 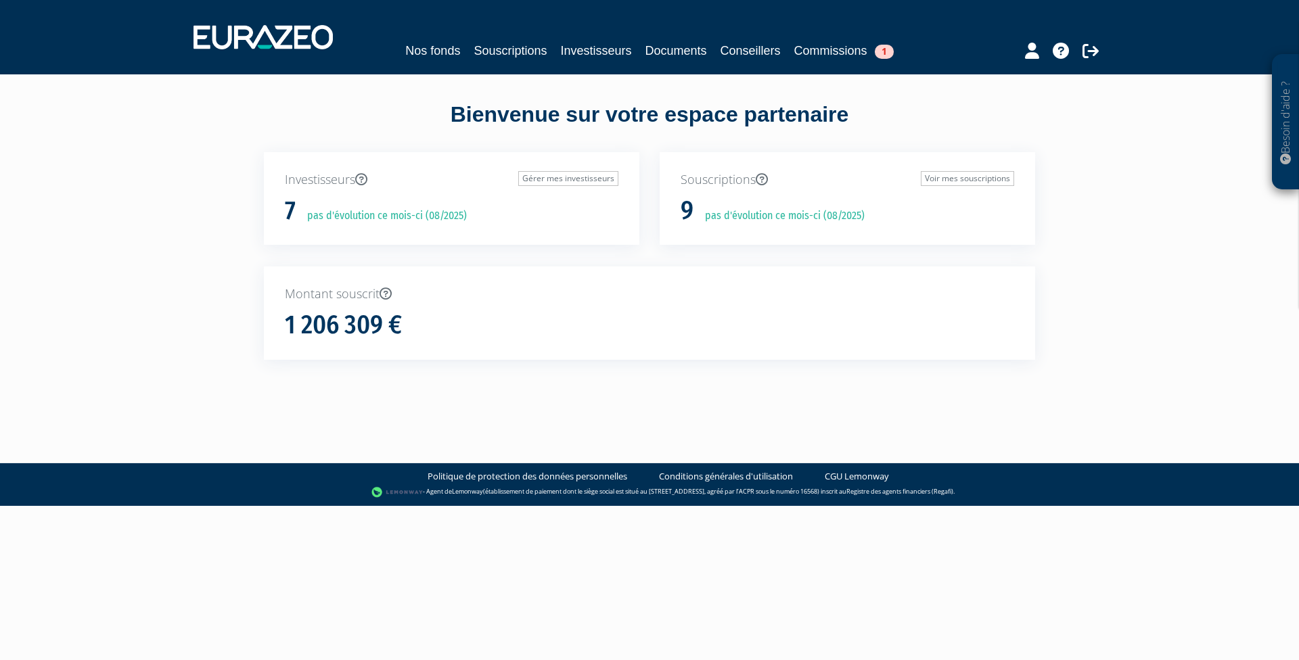 What do you see at coordinates (397, 493) in the screenshot?
I see `img: logo-lemonway.png` at bounding box center [397, 493].